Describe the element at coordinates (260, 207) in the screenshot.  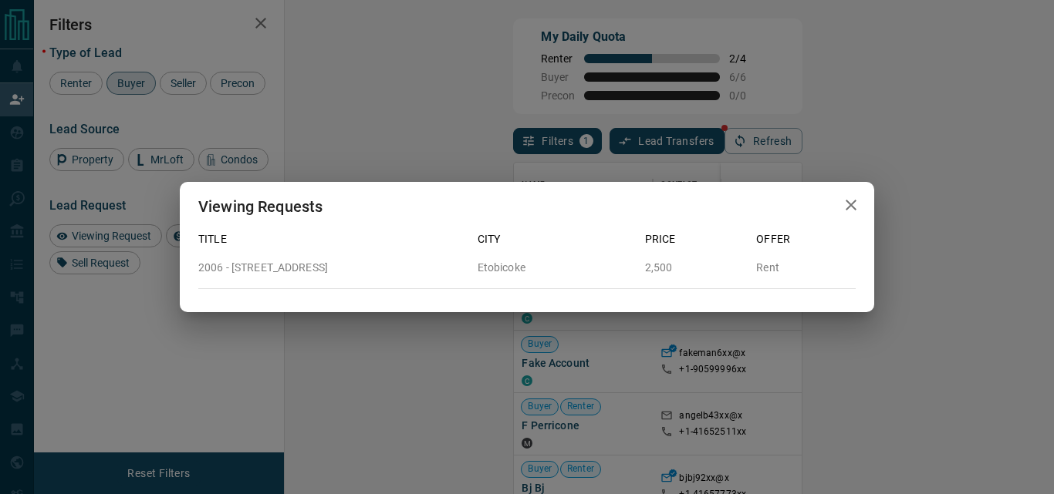
I see `h2: Viewing Requests` at that location.